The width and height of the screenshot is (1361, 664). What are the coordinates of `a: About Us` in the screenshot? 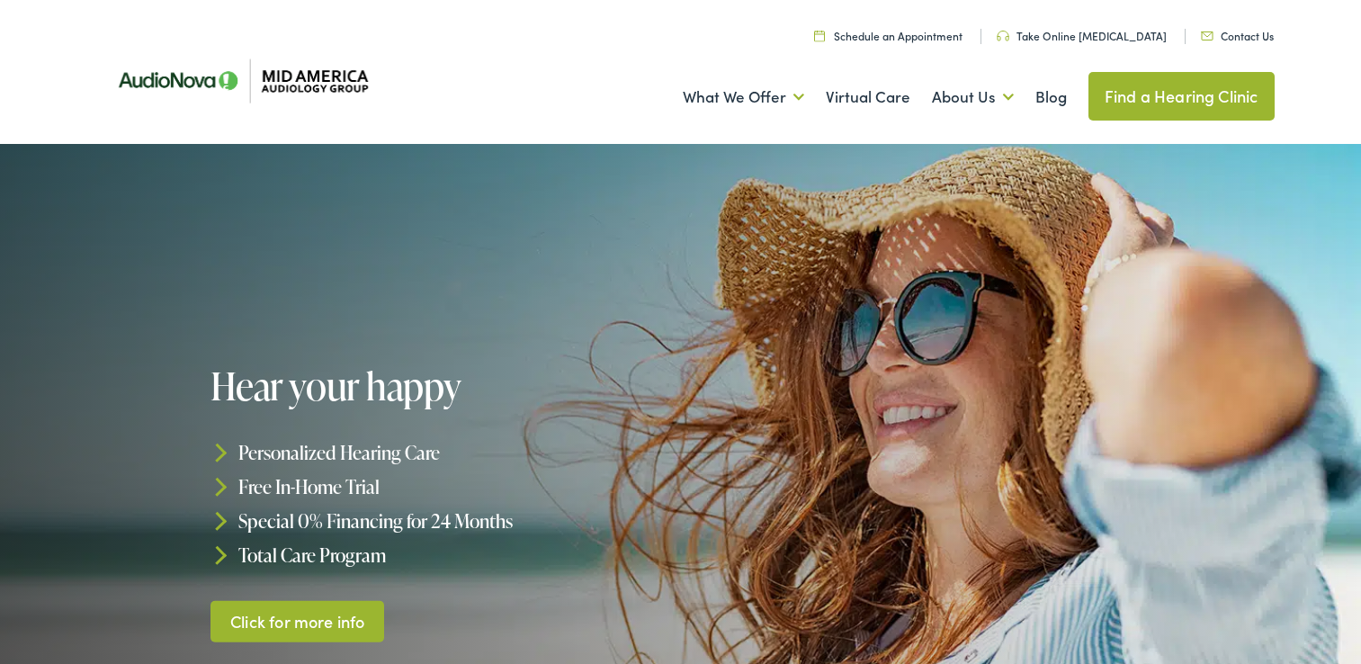 It's located at (973, 97).